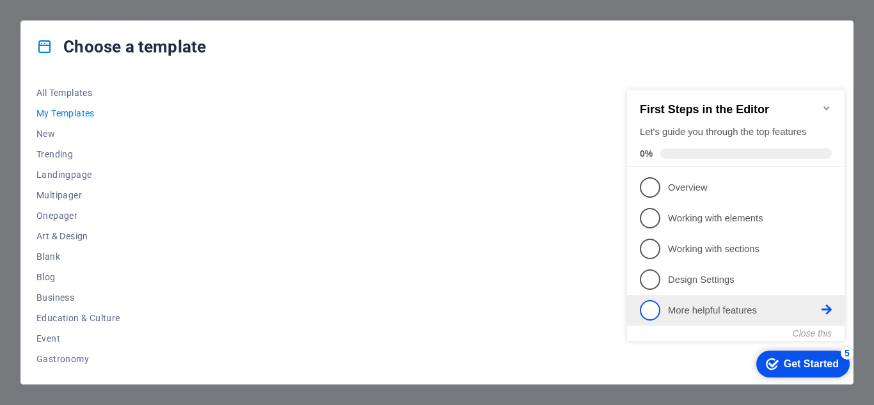 The width and height of the screenshot is (874, 405). What do you see at coordinates (123, 116) in the screenshot?
I see `p: Overview` at bounding box center [123, 116].